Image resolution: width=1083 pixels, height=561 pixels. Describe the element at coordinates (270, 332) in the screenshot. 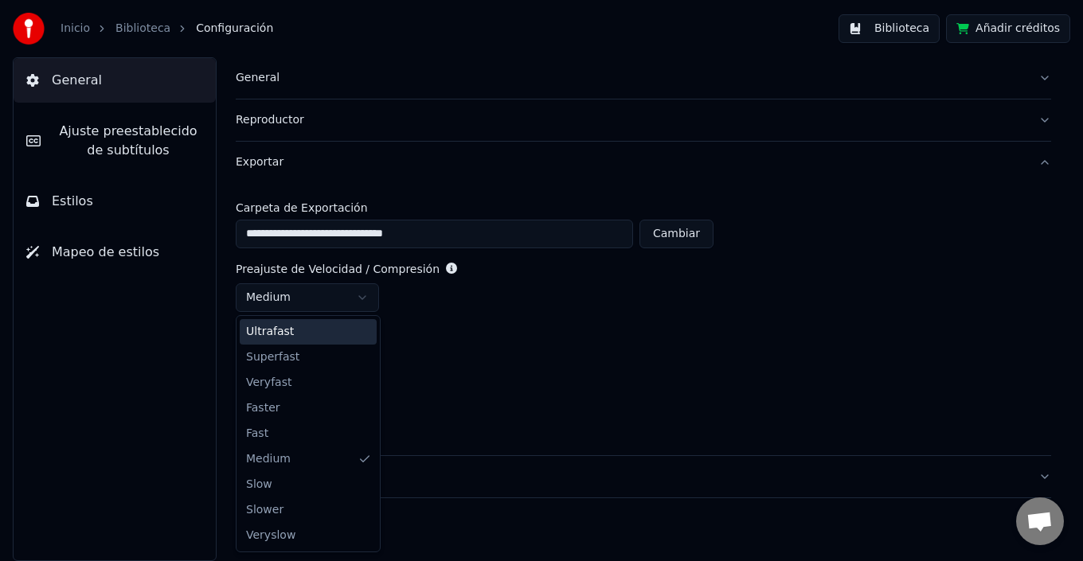

I see `span: ultrafast` at that location.